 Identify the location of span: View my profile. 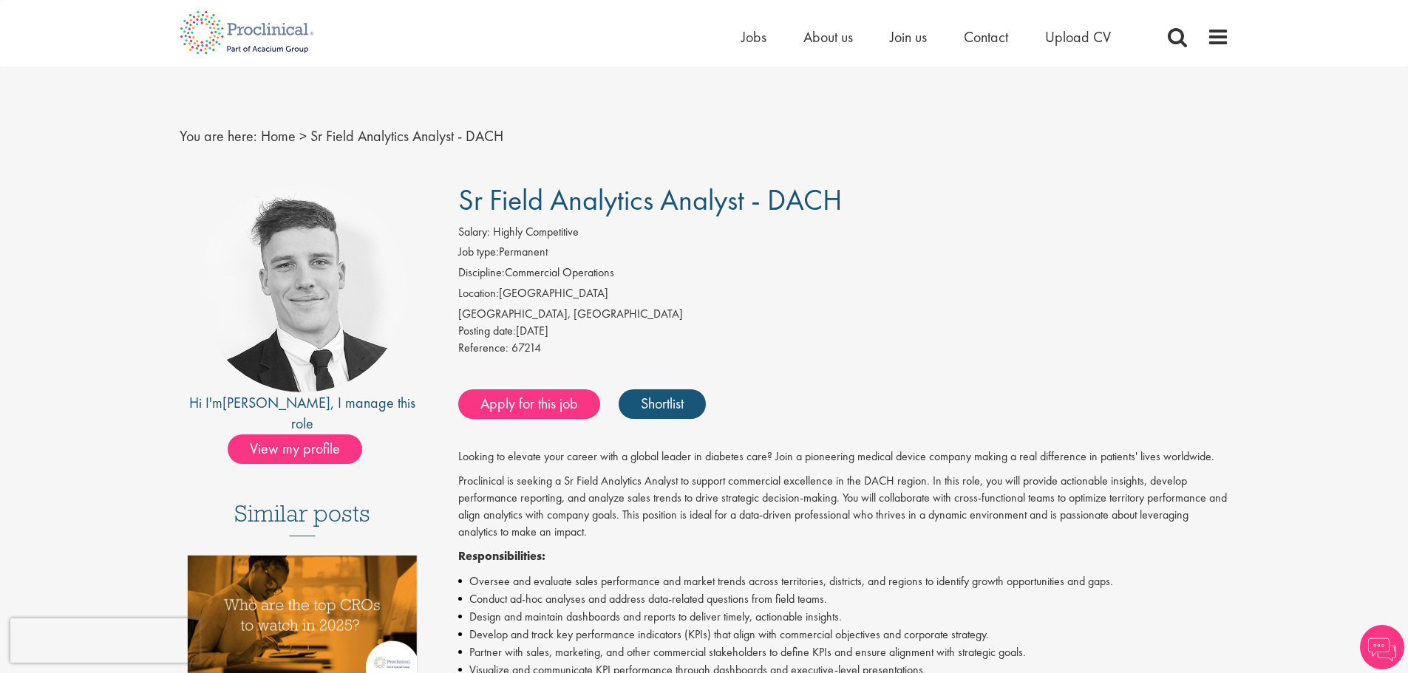
(295, 449).